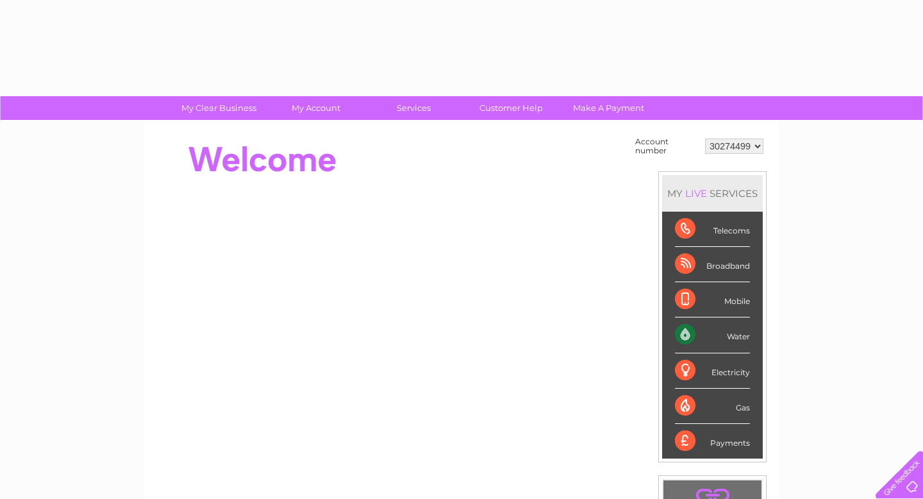  Describe the element at coordinates (712, 370) in the screenshot. I see `div: Electricity` at that location.